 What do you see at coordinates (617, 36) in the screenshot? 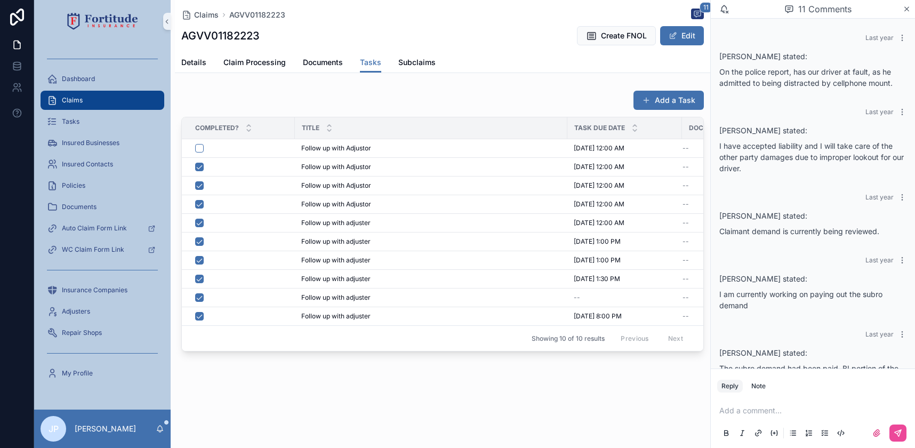
I see `button: Create FNOL` at bounding box center [617, 36].